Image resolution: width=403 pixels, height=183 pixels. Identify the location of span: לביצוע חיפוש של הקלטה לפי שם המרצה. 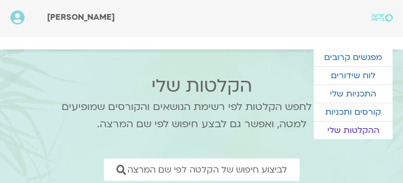
(207, 170).